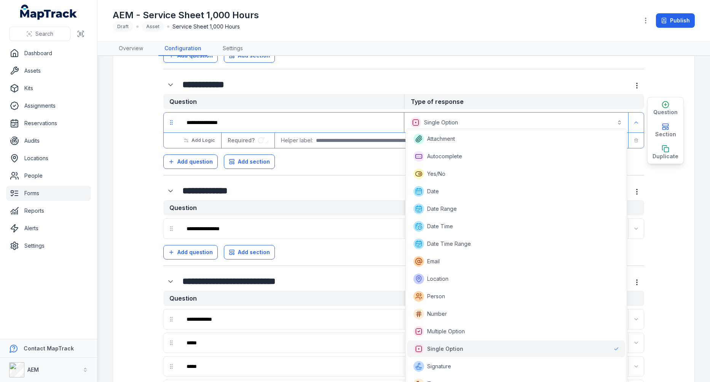  Describe the element at coordinates (666, 134) in the screenshot. I see `span: Section` at that location.